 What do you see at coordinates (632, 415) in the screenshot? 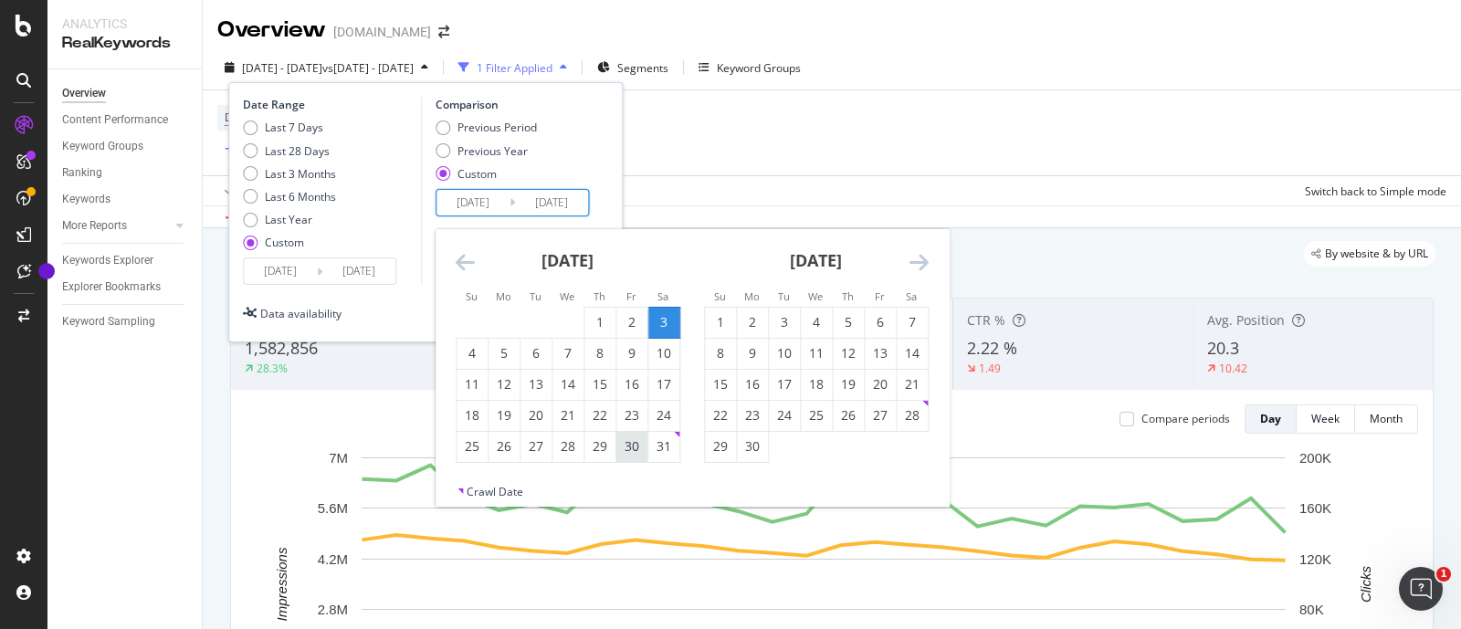
I see `div: 23` at bounding box center [632, 415].